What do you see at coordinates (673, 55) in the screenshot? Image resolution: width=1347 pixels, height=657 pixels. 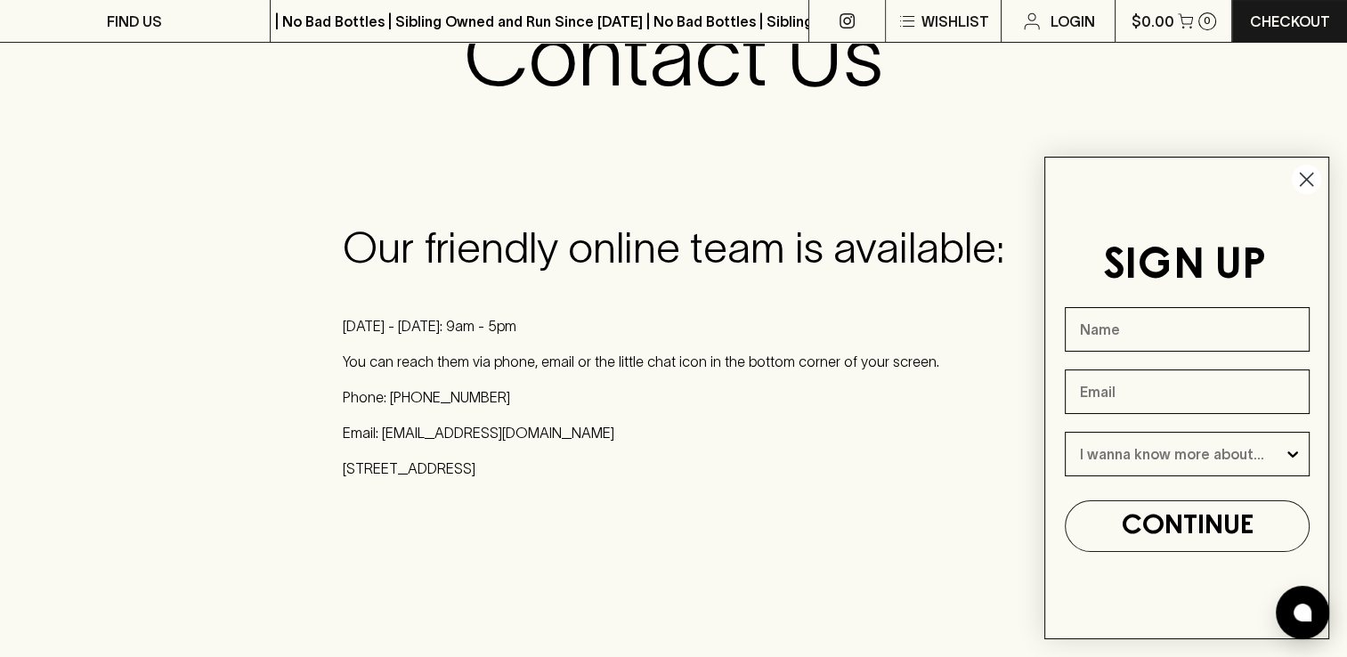 I see `h1: Contact Us` at bounding box center [673, 55].